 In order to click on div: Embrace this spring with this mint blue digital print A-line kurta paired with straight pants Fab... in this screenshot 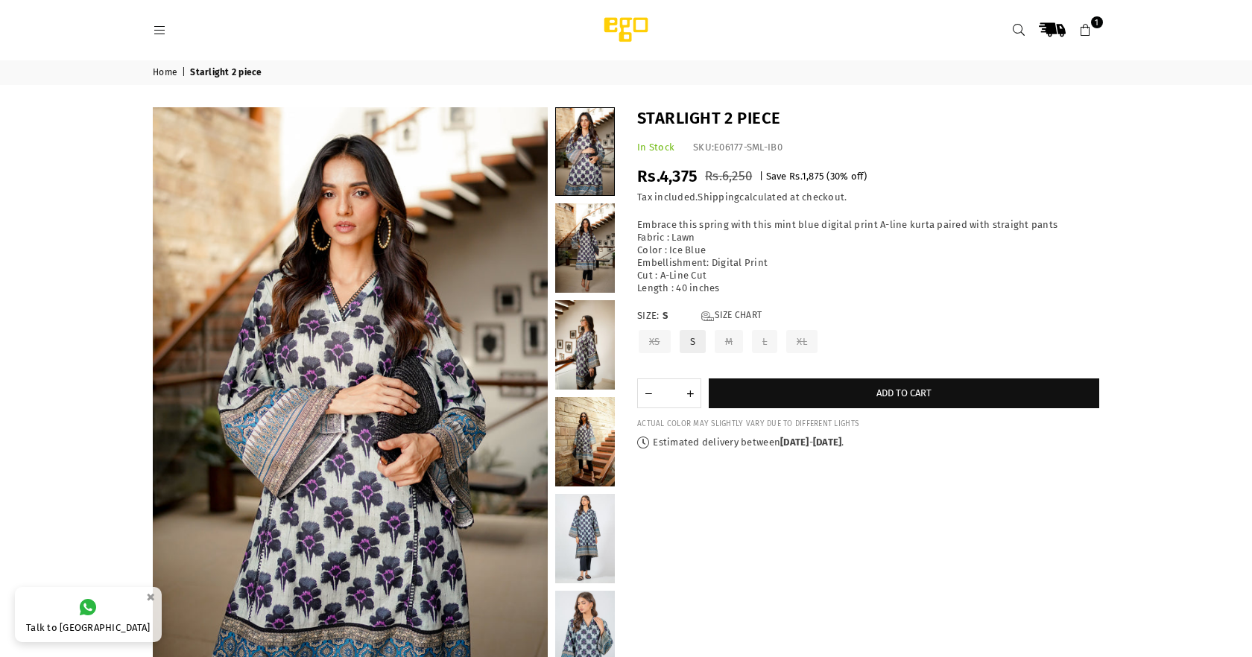, I will do `click(868, 256)`.